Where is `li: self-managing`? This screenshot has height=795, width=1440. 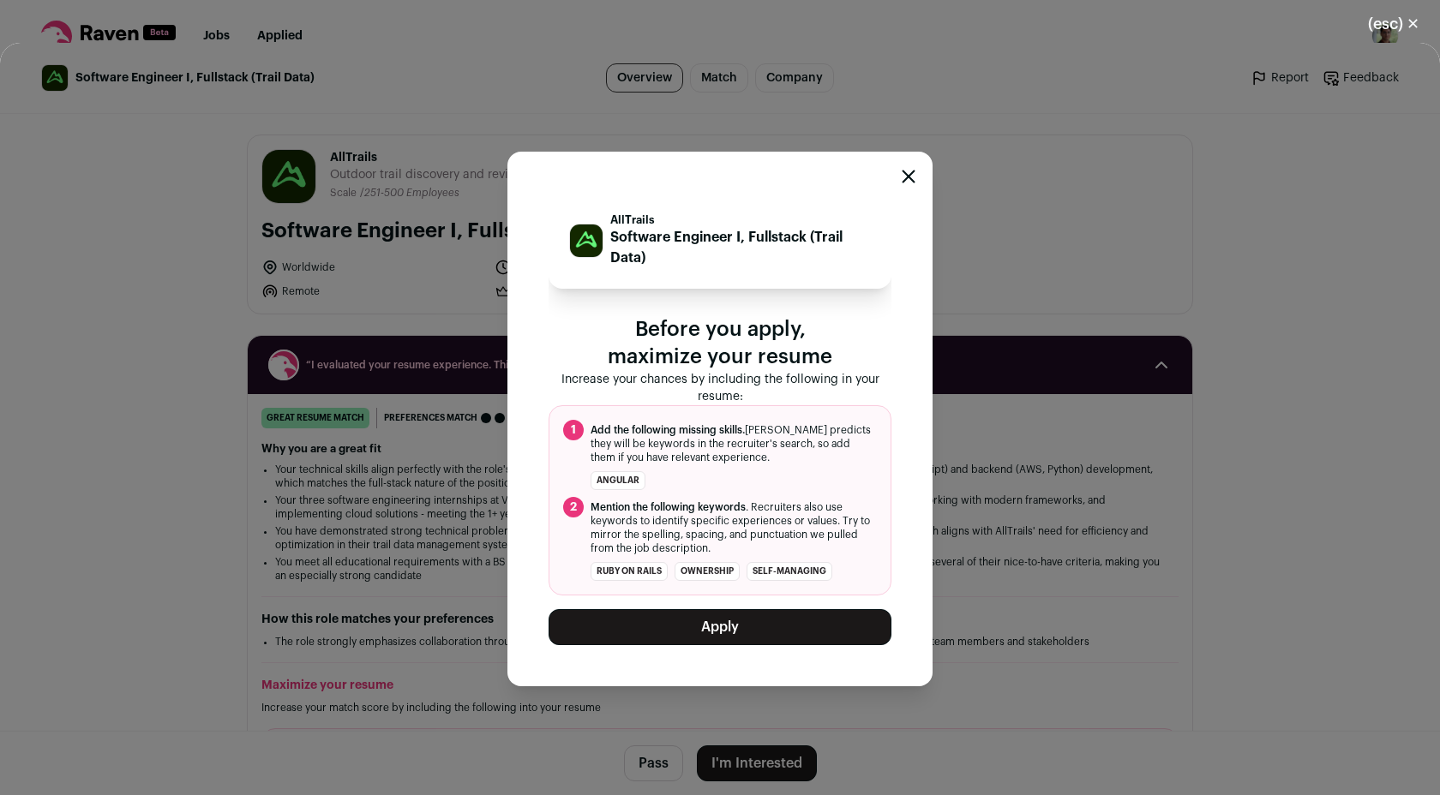 li: self-managing is located at coordinates (789, 572).